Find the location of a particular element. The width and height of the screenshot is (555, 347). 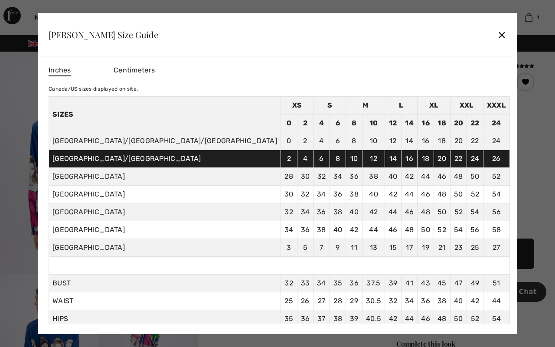

span: 41 is located at coordinates (410, 283).